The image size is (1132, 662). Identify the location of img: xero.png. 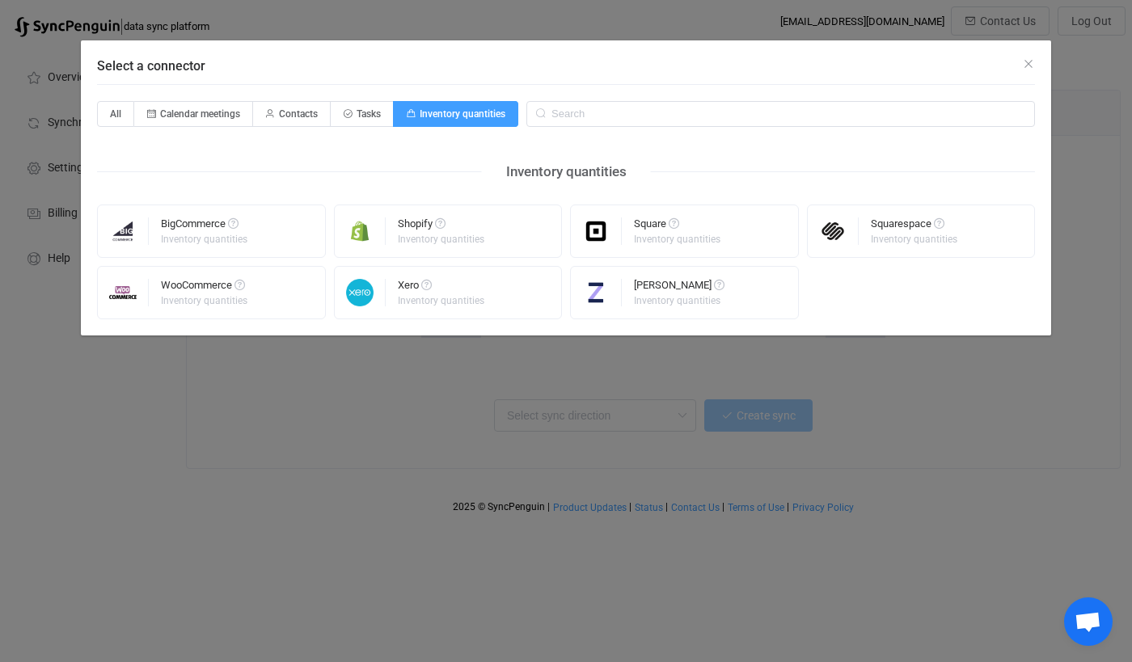
(360, 293).